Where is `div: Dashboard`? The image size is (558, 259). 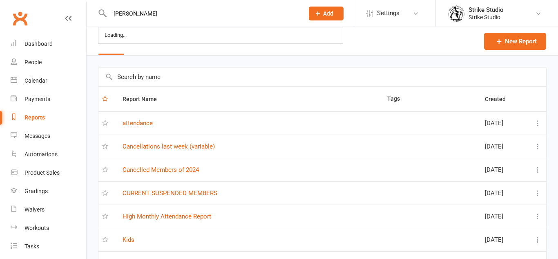
div: Dashboard is located at coordinates (38, 44).